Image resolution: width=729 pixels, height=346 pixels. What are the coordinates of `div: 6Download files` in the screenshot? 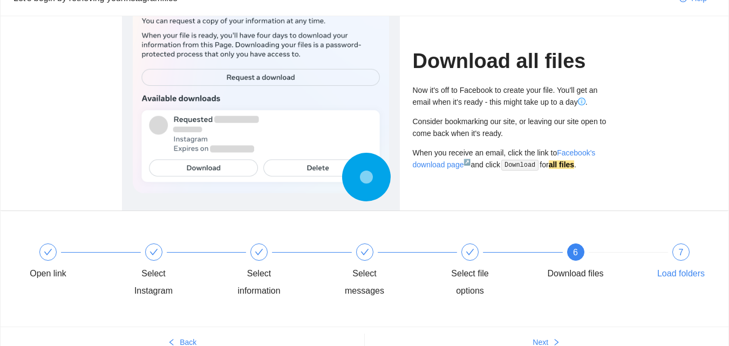 It's located at (597, 263).